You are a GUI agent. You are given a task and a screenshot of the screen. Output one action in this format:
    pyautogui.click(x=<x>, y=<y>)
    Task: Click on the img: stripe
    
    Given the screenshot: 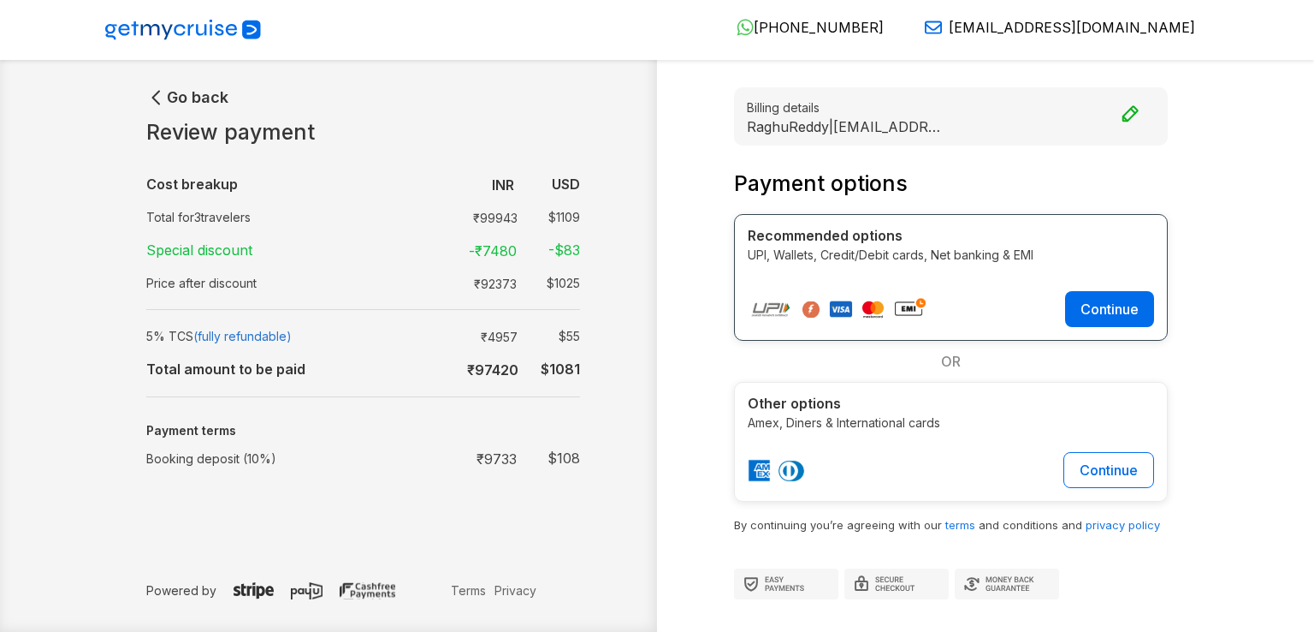 What is the action you would take?
    pyautogui.click(x=253, y=590)
    